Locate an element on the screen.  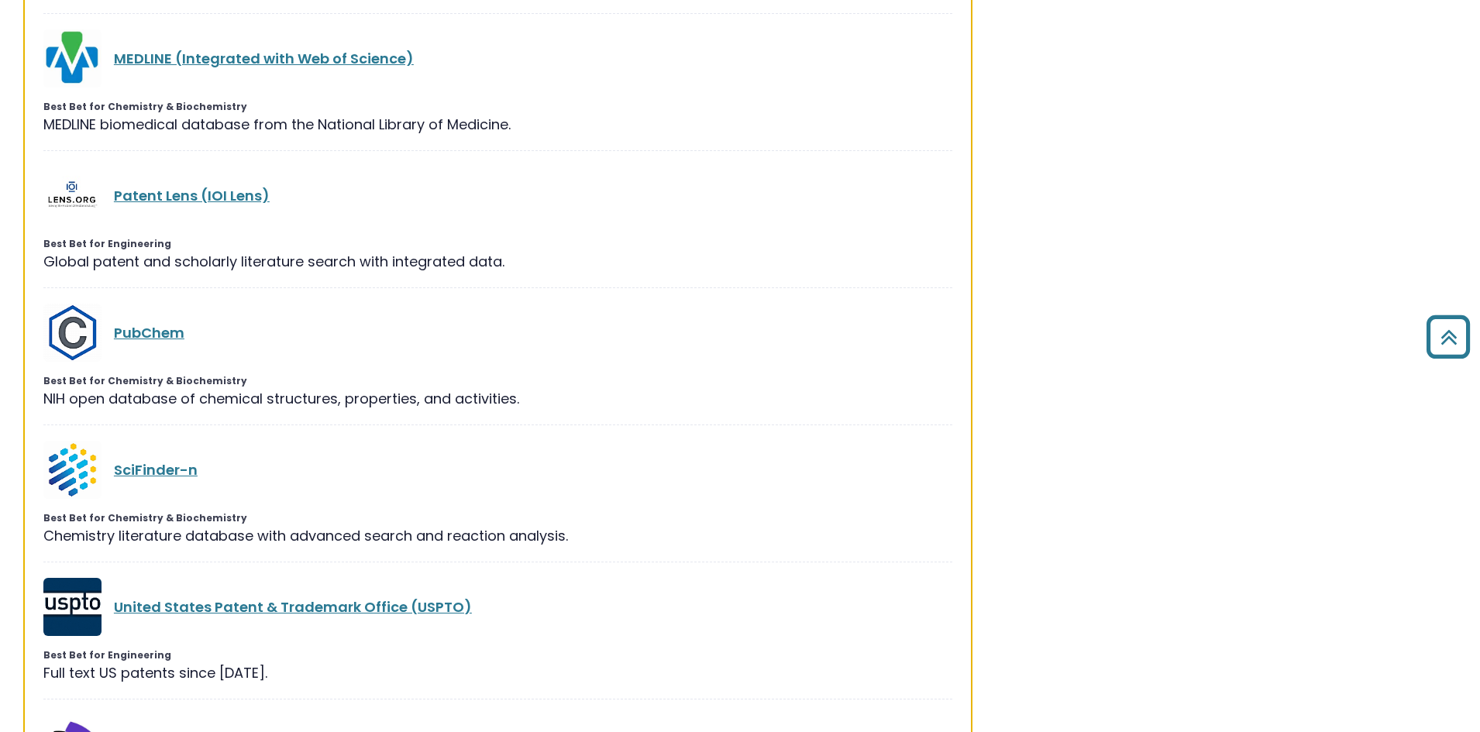
div: NIH open database of chemical structures, properties, and activities. is located at coordinates (498, 398).